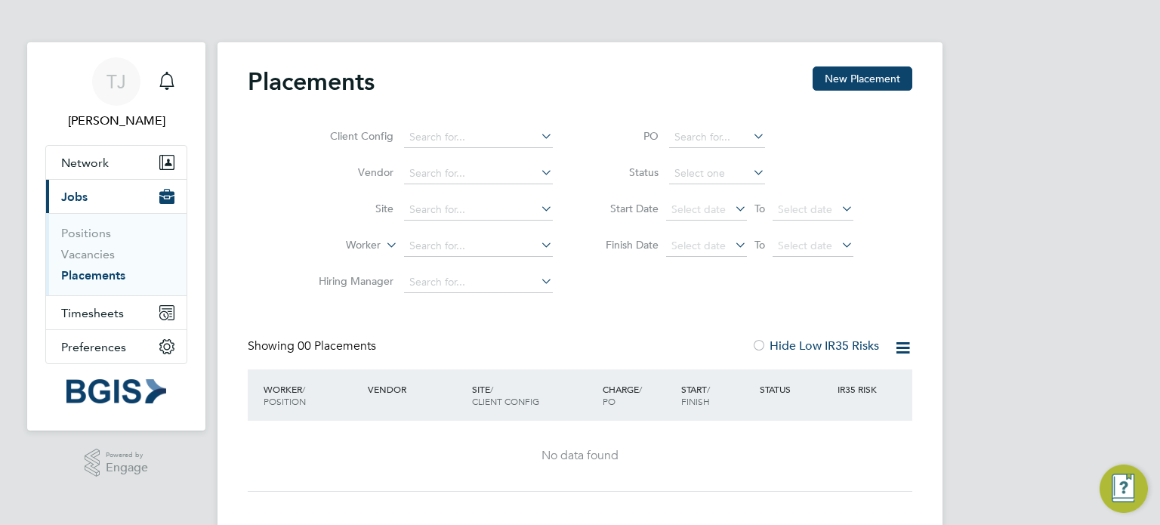  I want to click on a: Vacancies, so click(88, 254).